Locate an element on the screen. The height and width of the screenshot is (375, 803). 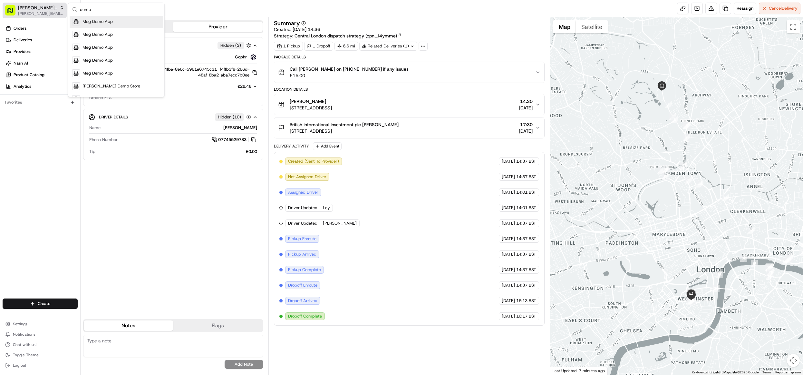
div: 2 is located at coordinates (673, 117).